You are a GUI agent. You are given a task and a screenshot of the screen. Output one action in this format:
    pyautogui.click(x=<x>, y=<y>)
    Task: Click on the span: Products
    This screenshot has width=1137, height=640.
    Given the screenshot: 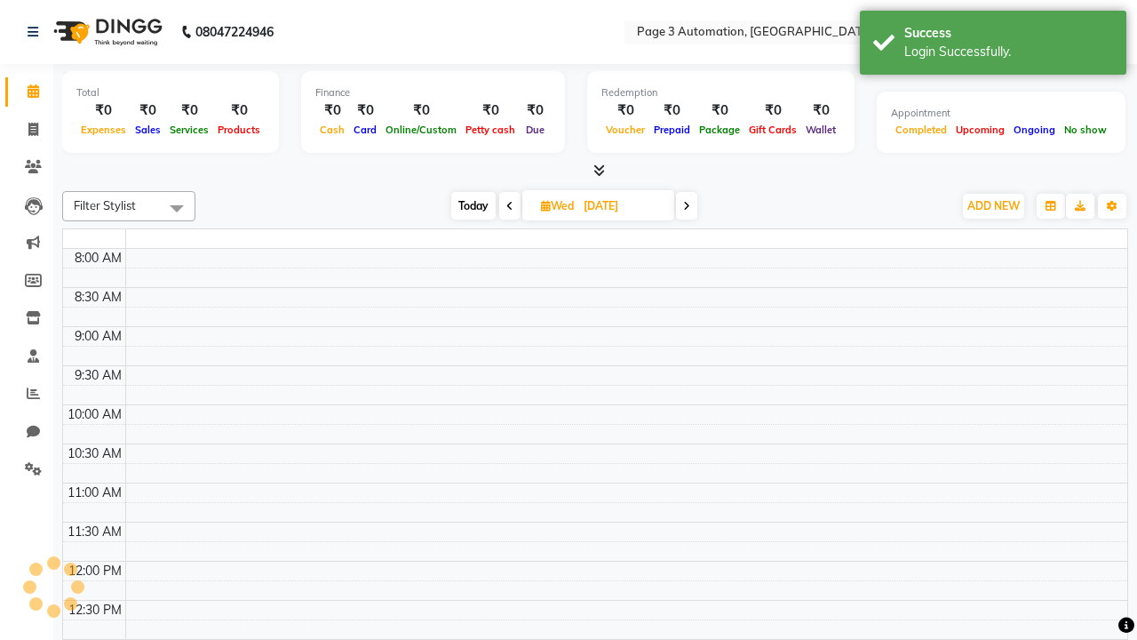 What is the action you would take?
    pyautogui.click(x=239, y=130)
    